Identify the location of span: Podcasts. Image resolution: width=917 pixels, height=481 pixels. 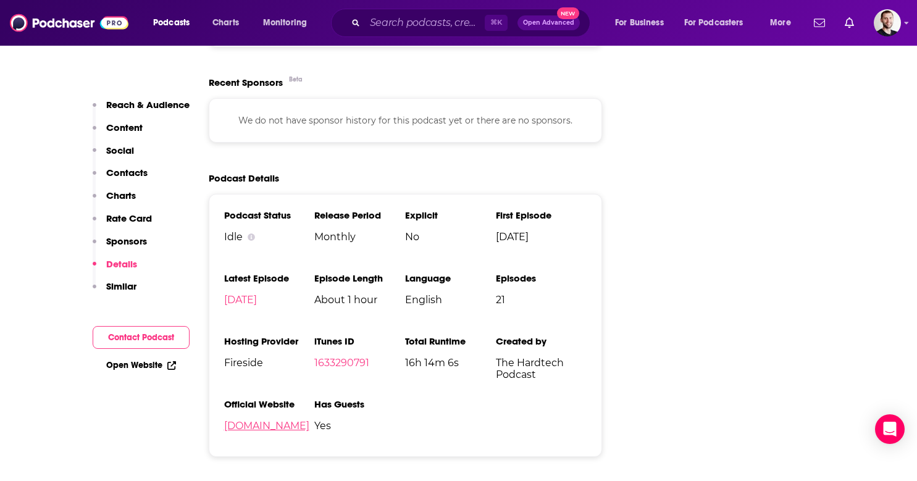
(171, 23).